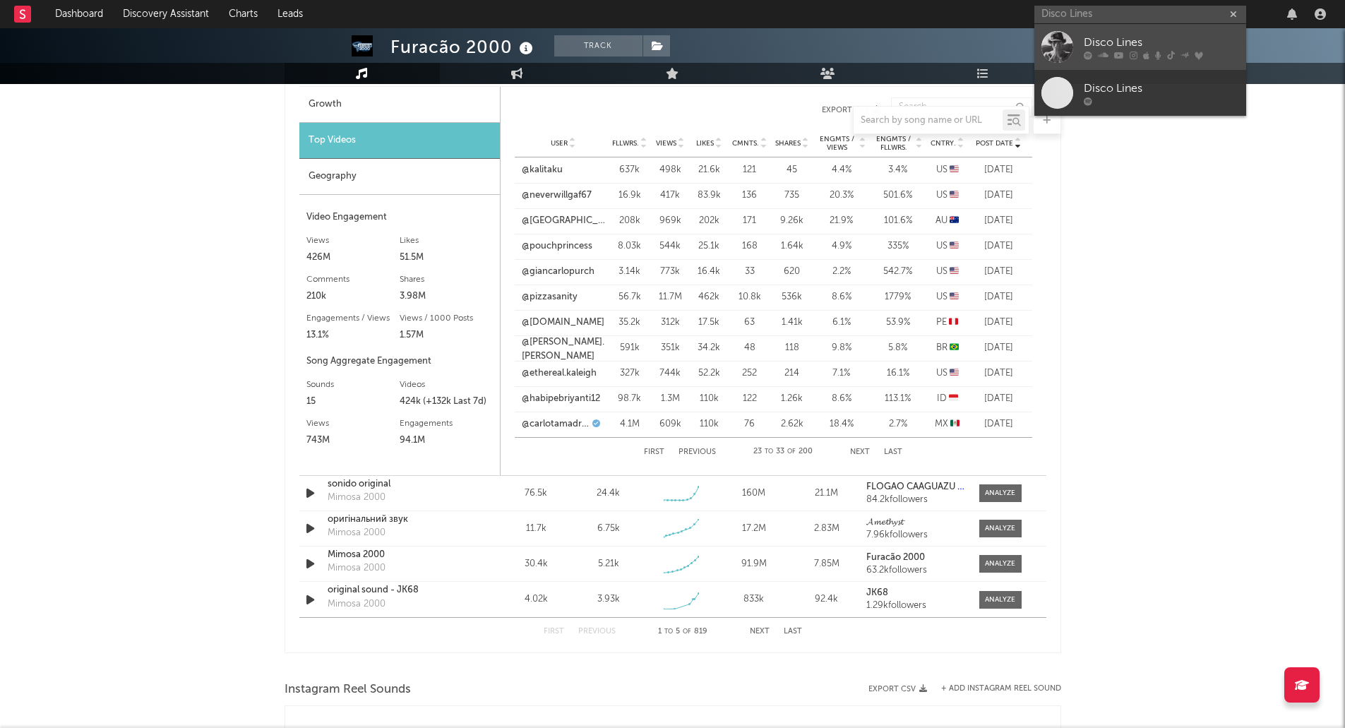 The height and width of the screenshot is (728, 1345). Describe the element at coordinates (750, 170) in the screenshot. I see `div: 121` at that location.